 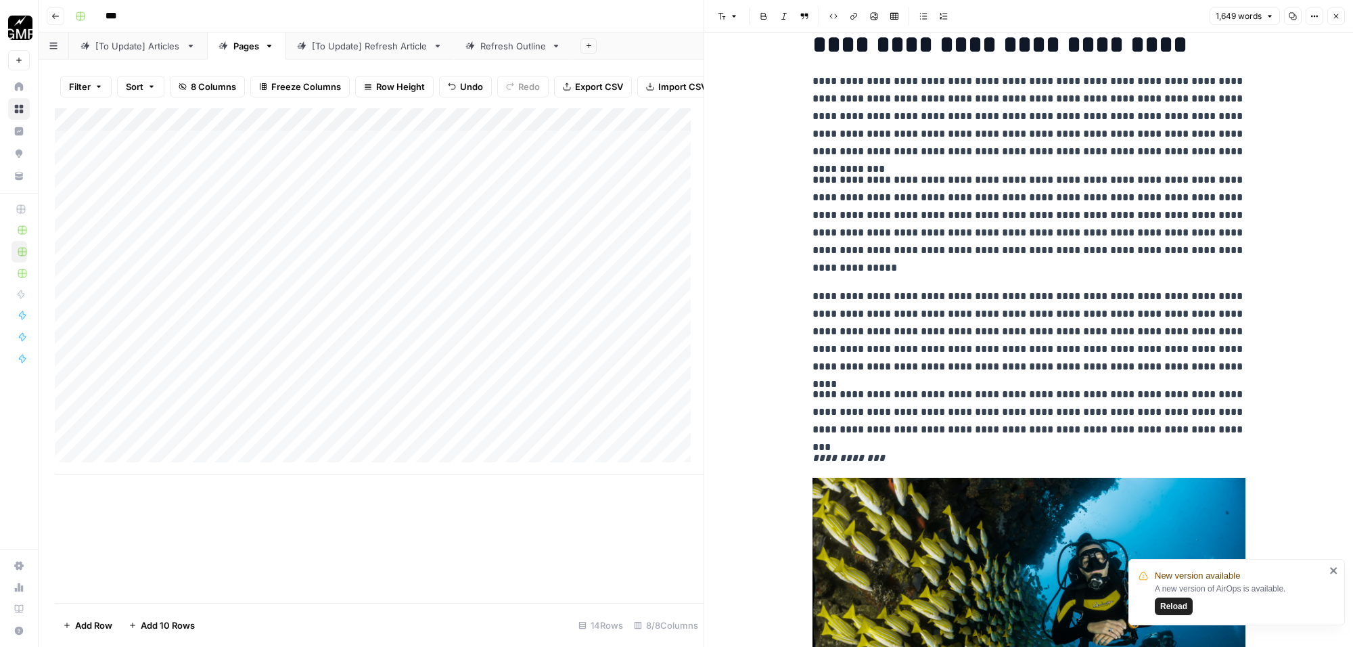 What do you see at coordinates (19, 154) in the screenshot?
I see `a: Opportunities` at bounding box center [19, 154].